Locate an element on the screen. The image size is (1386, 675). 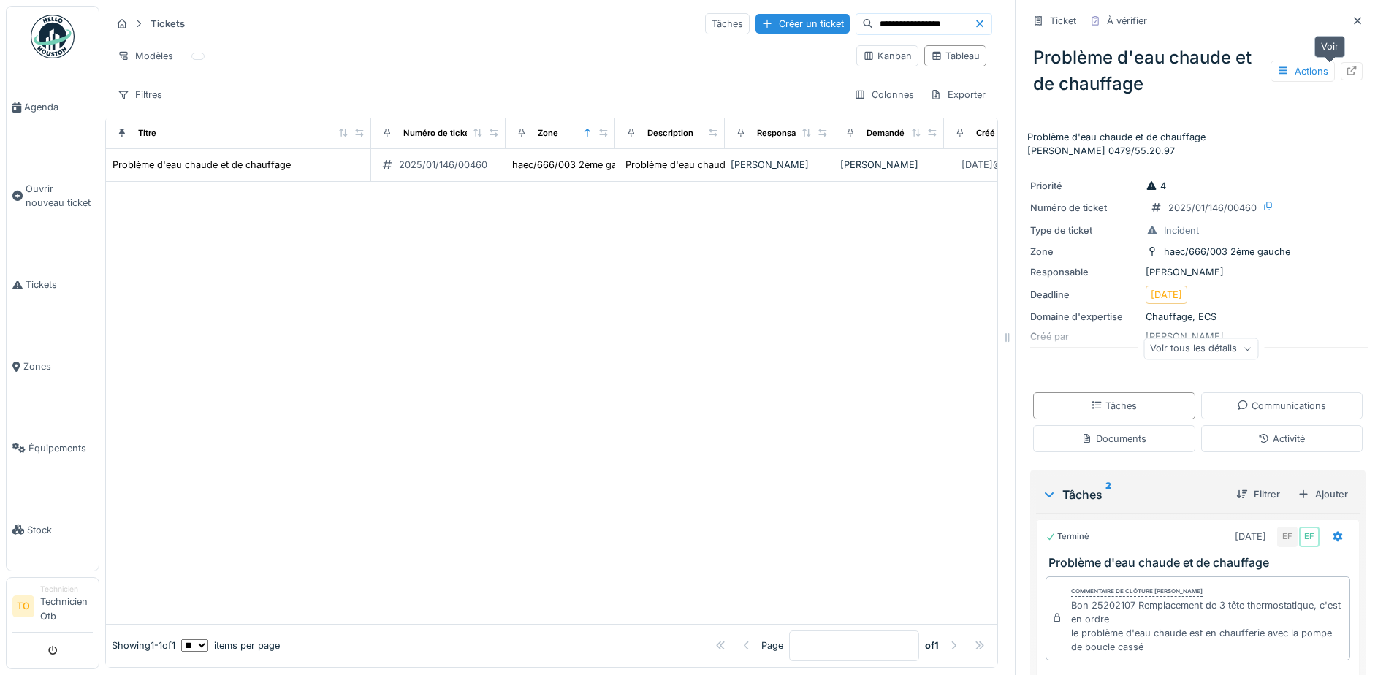
div: Créé le is located at coordinates (990, 133).